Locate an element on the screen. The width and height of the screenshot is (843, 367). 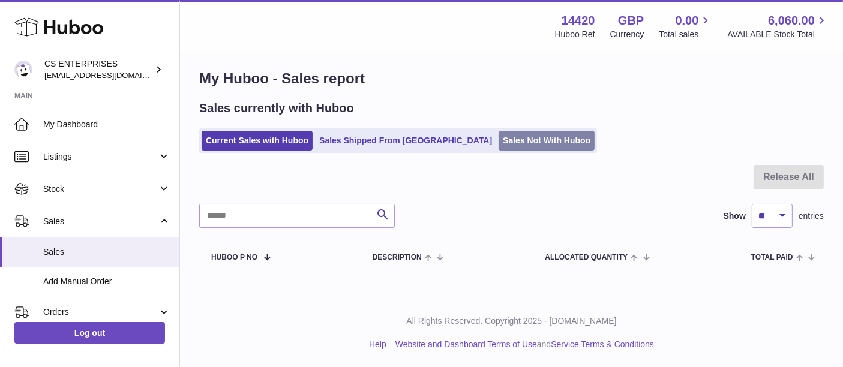
span: Add Manual Order is located at coordinates (107, 282).